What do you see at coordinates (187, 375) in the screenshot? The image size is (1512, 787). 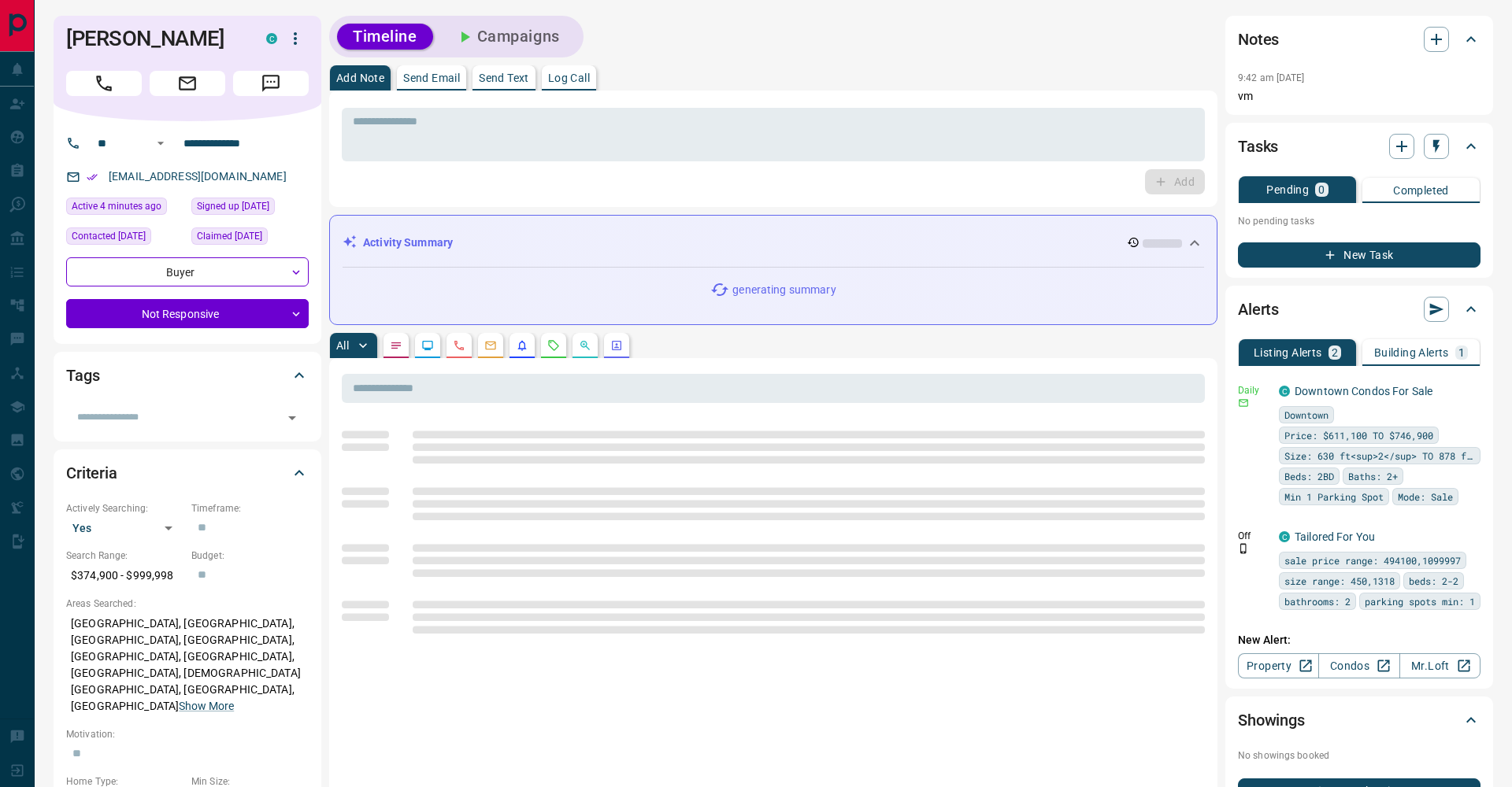 I see `div: Tags` at bounding box center [187, 375].